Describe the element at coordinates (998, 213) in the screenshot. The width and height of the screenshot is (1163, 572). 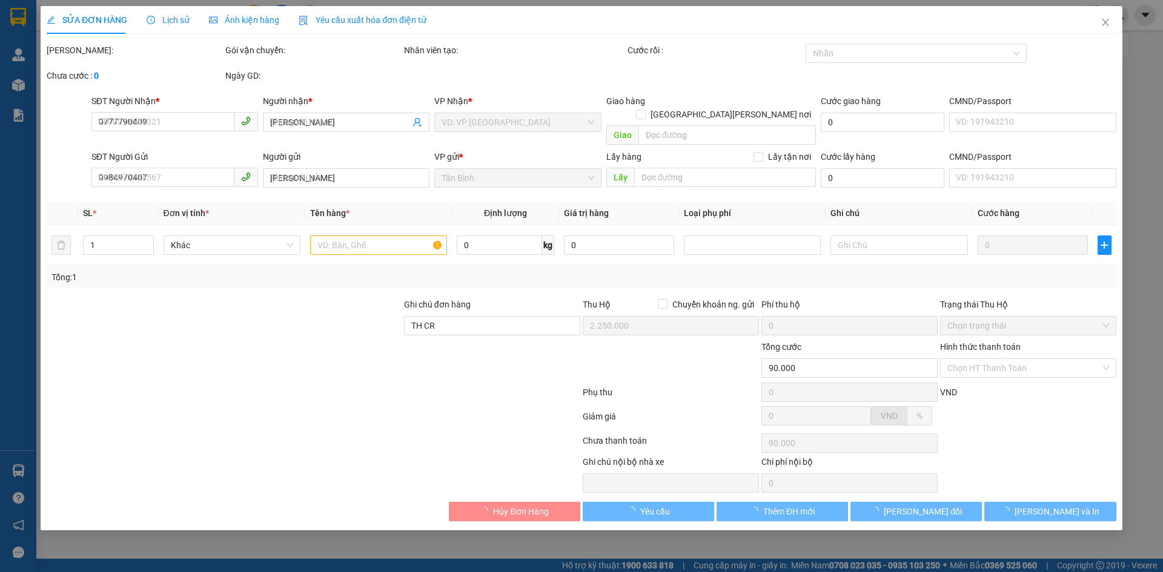
I see `span: Cước hàng` at that location.